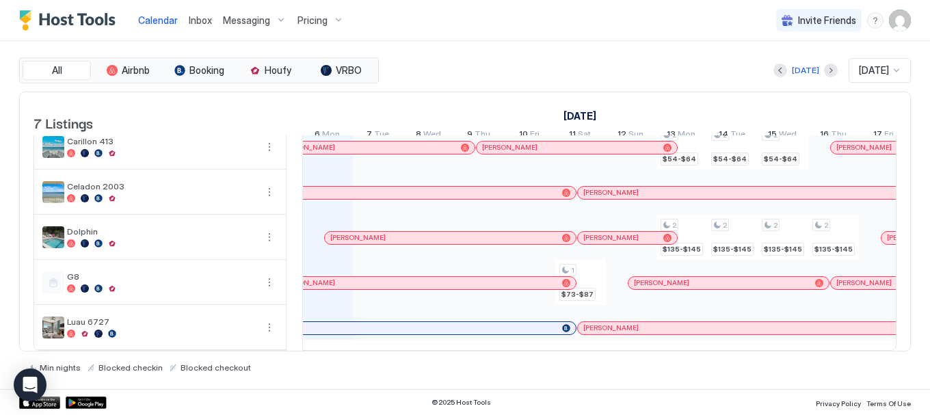 The image size is (930, 415). Describe the element at coordinates (838, 135) in the screenshot. I see `span: Thu` at that location.